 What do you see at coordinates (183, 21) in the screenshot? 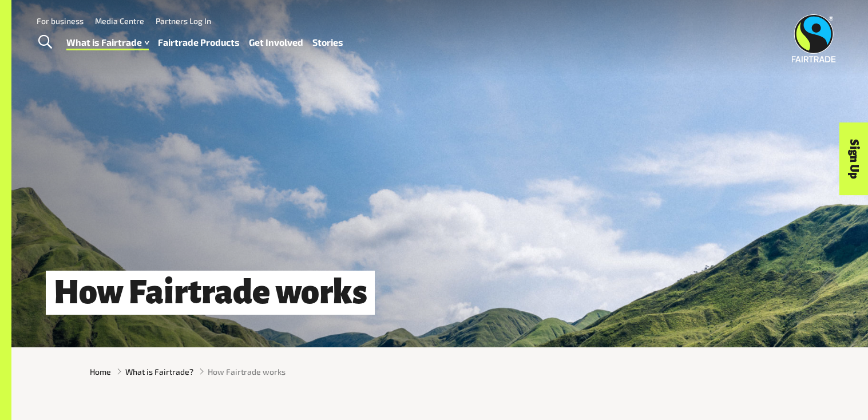
I see `a: Partners Log In` at bounding box center [183, 21].